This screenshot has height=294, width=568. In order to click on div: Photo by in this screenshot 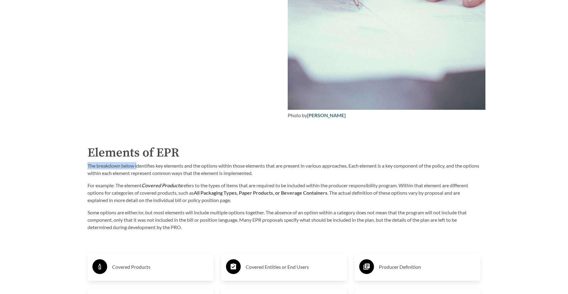, I will do `click(387, 115)`.